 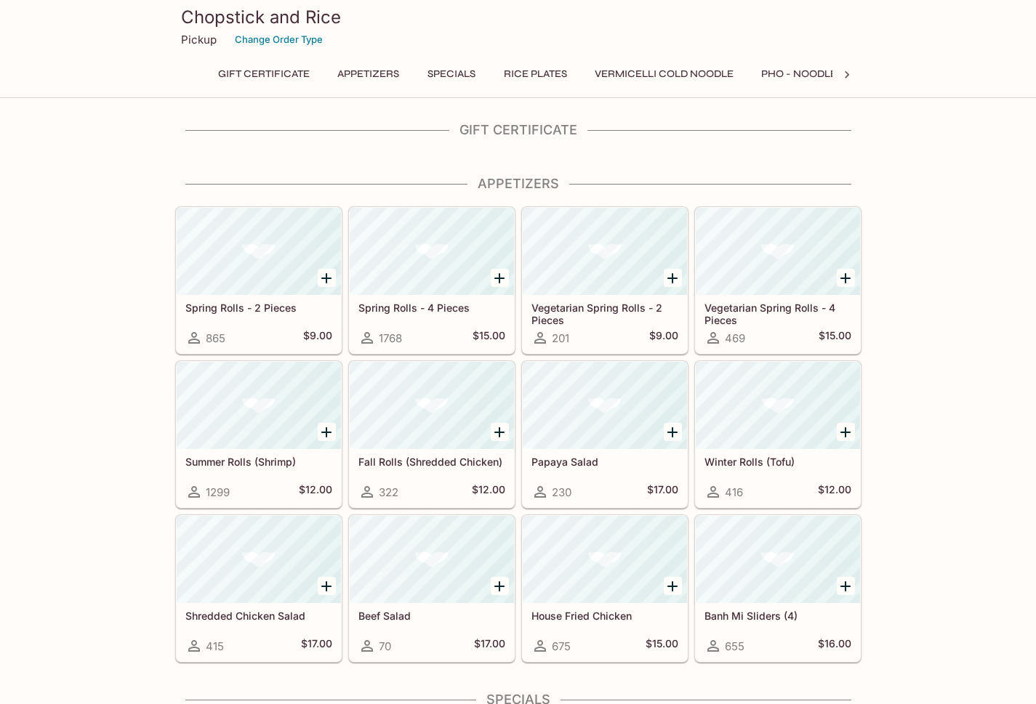 I want to click on h5: Shredded Chicken Salad, so click(x=259, y=616).